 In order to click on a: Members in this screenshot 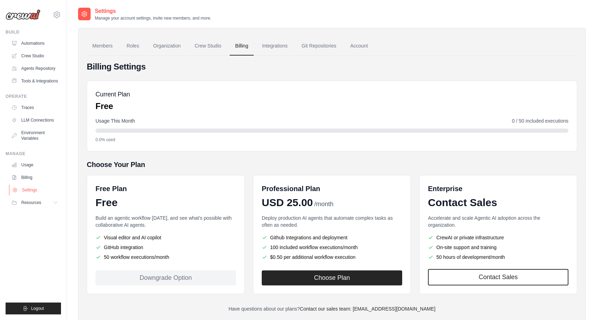, I will do `click(103, 46)`.